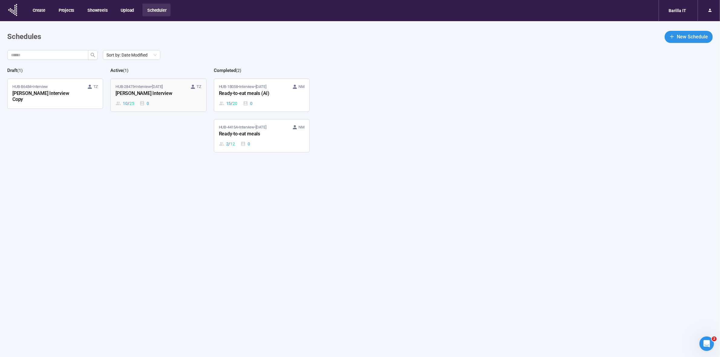 The width and height of the screenshot is (720, 357). What do you see at coordinates (127, 10) in the screenshot?
I see `button: Upload` at bounding box center [127, 10].